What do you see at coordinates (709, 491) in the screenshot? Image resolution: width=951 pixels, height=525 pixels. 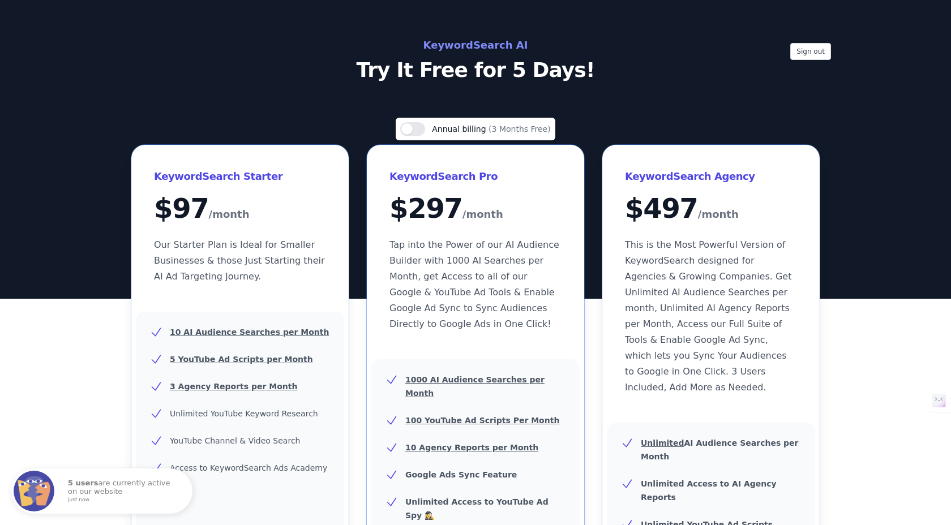 I see `b: Unlimited Access to AI Agency Reports` at bounding box center [709, 491].